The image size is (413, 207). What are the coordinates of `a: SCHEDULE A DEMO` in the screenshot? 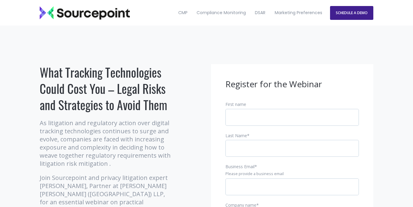 It's located at (351, 13).